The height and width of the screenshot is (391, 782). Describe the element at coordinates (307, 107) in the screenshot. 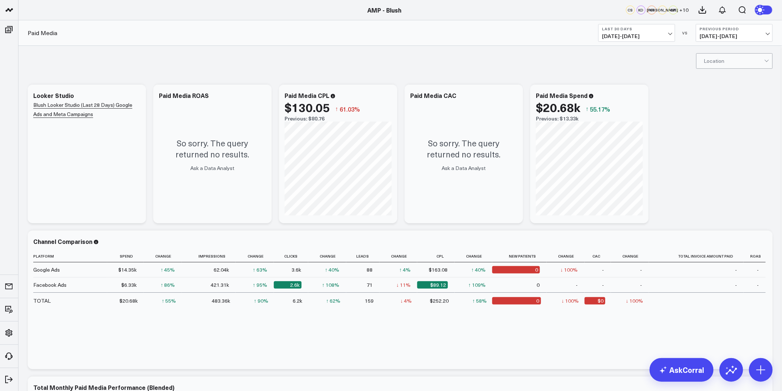

I see `div: $130.05` at that location.